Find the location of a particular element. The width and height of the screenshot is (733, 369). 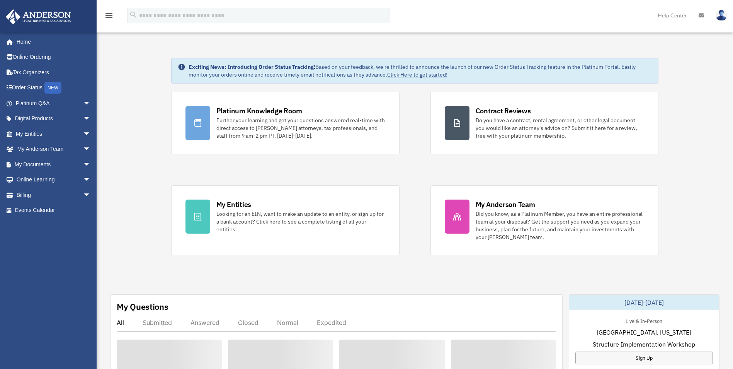

div: Did you know, as a Platinum Member, you have an entire professional team at your disposal? Get th... is located at coordinates (560, 225).